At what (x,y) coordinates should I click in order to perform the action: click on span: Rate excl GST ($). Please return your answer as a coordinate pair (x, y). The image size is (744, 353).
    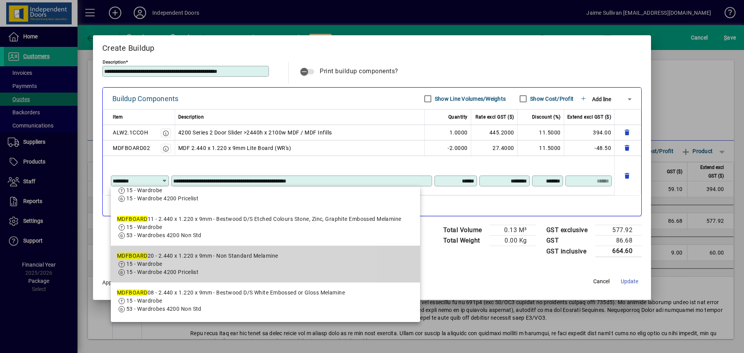
    Looking at the image, I should click on (495, 117).